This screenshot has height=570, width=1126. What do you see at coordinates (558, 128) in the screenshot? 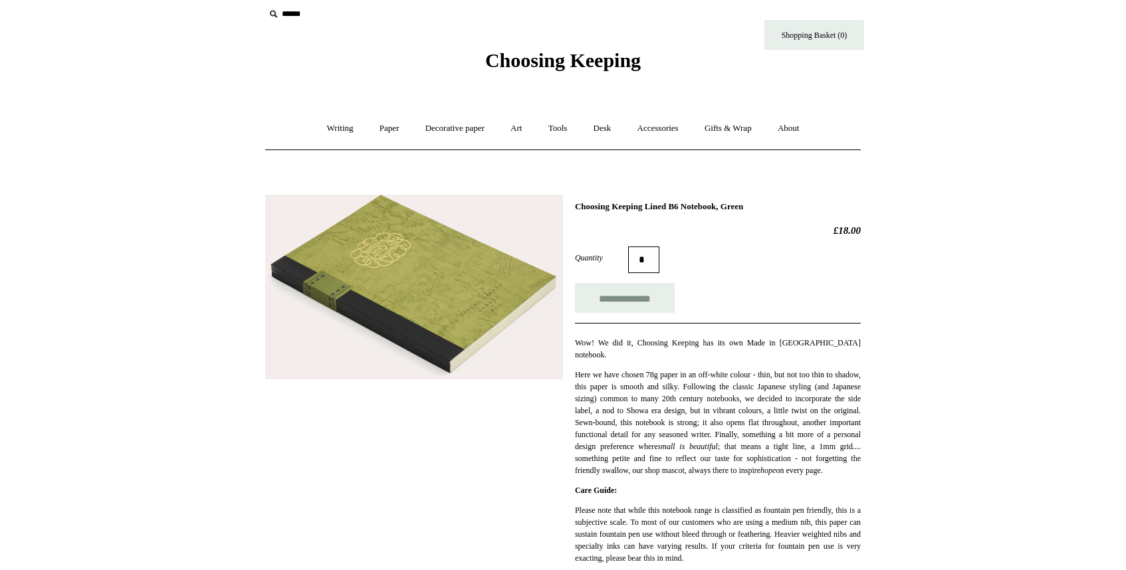
I see `a: Tools` at bounding box center [558, 128].